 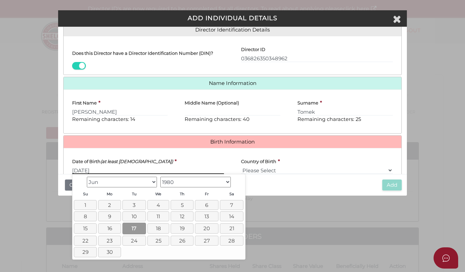 I want to click on a: 22, so click(x=85, y=240).